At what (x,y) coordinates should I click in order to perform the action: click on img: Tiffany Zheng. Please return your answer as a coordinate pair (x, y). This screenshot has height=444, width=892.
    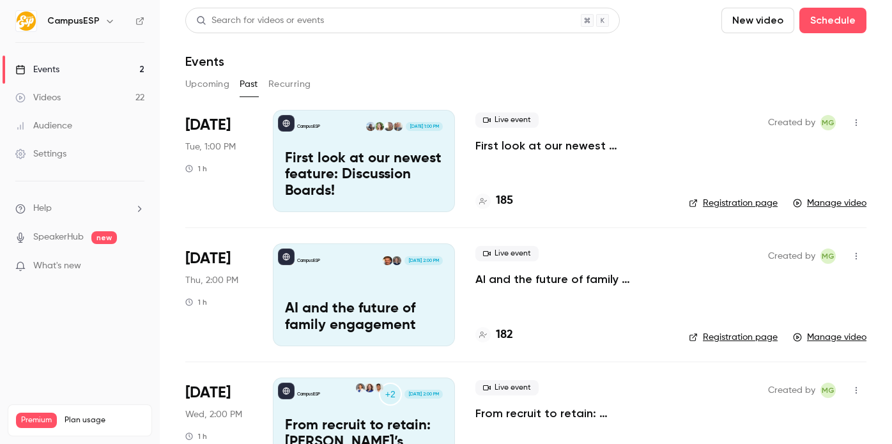
    Looking at the image, I should click on (370, 126).